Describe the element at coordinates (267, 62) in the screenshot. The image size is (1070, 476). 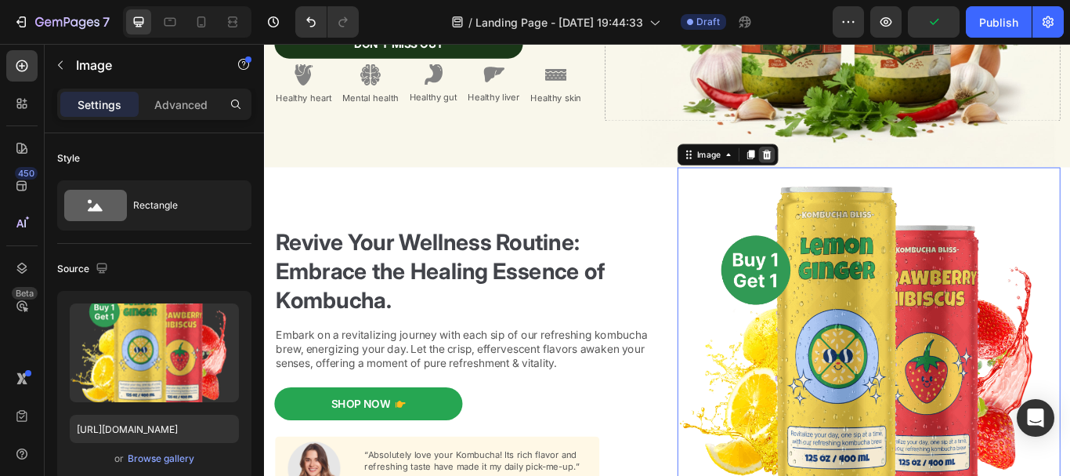
I see `p: Healthy liver` at that location.